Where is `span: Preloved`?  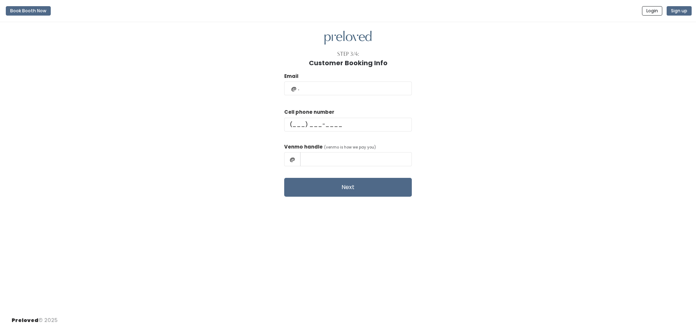
span: Preloved is located at coordinates (25, 320).